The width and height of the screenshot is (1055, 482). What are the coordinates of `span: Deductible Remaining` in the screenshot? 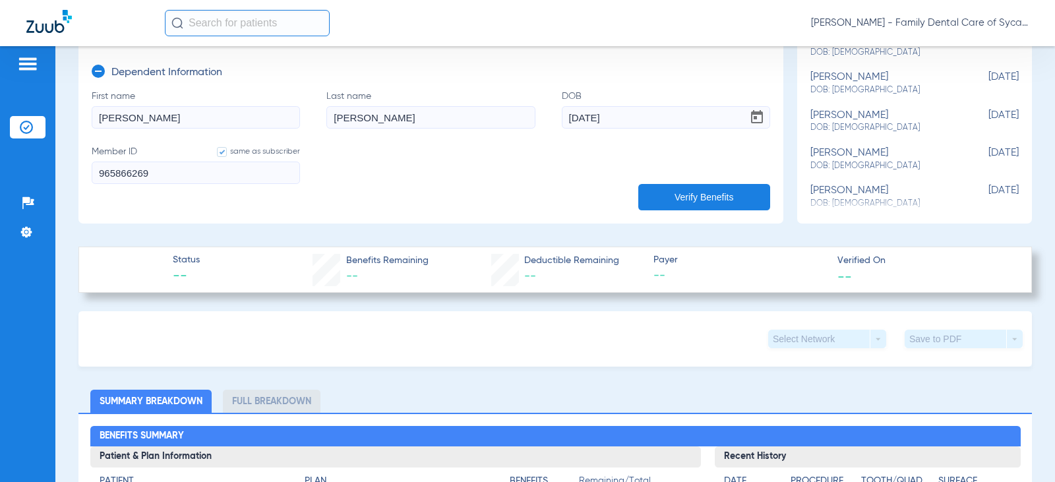 It's located at (572, 261).